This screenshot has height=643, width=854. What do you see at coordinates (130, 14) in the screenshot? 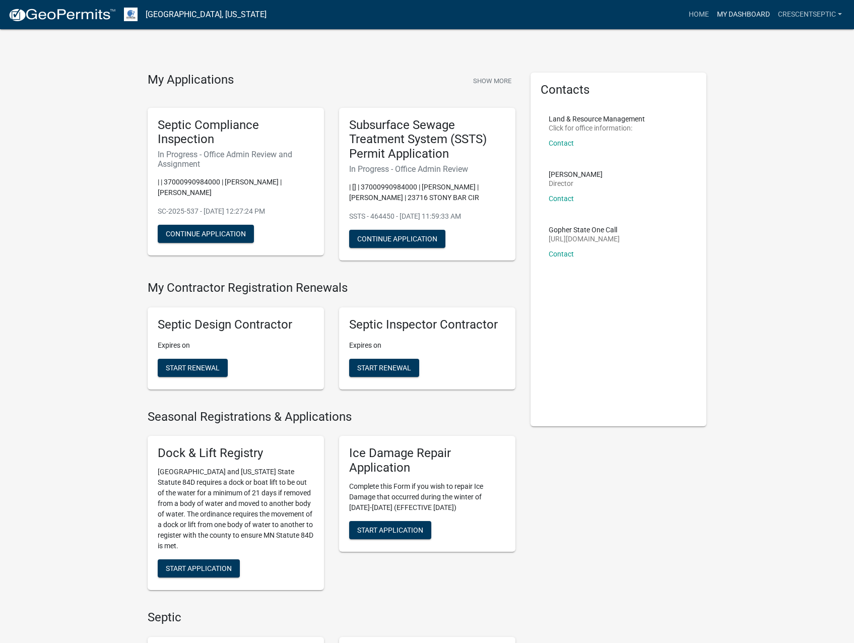
I see `img: Otter Tail County, Minnesota` at bounding box center [130, 14].